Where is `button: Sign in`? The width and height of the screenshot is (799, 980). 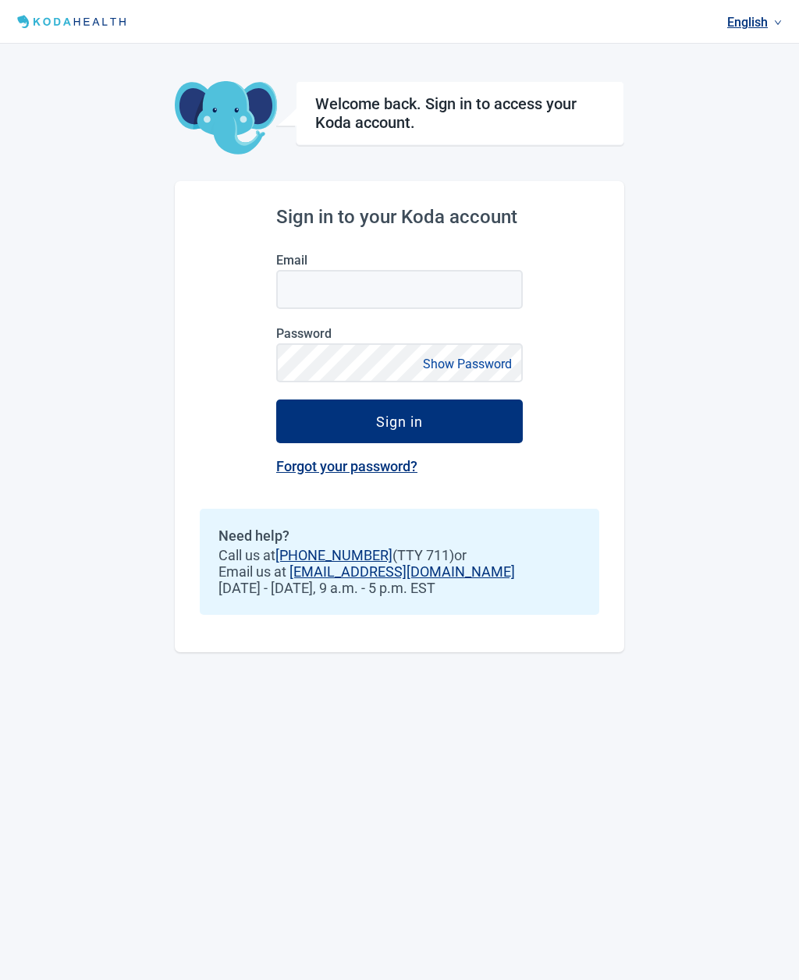
button: Sign in is located at coordinates (399, 421).